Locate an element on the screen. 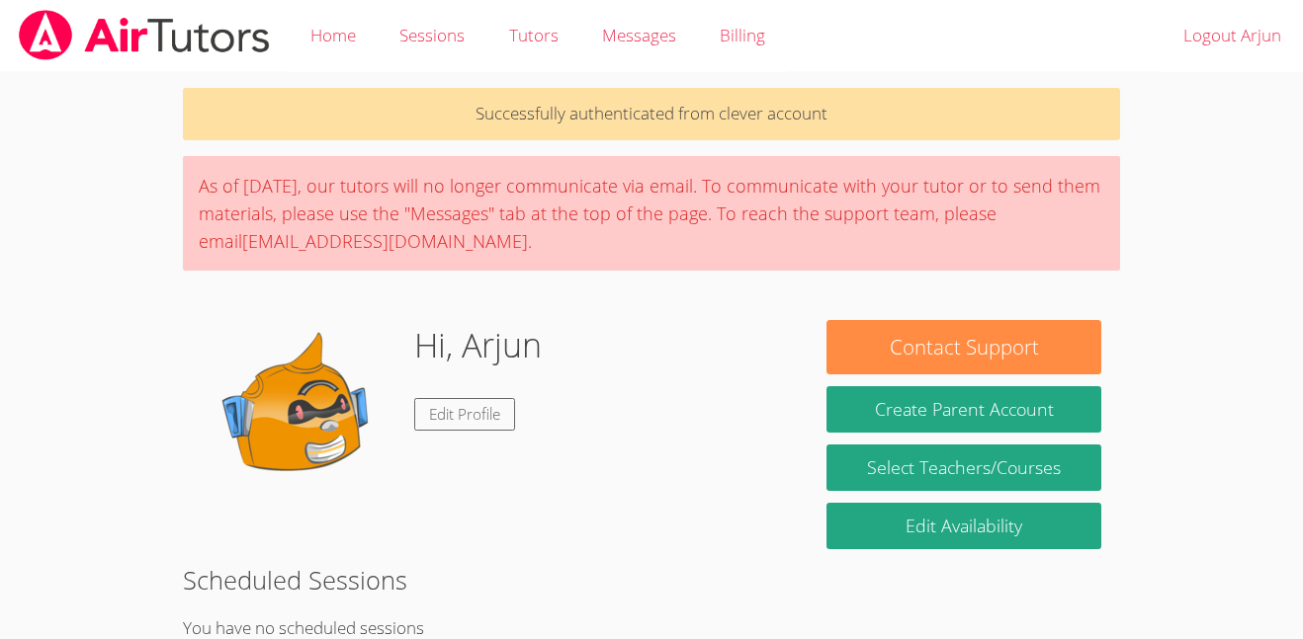 The width and height of the screenshot is (1303, 639). a: Edit Profile is located at coordinates (465, 414).